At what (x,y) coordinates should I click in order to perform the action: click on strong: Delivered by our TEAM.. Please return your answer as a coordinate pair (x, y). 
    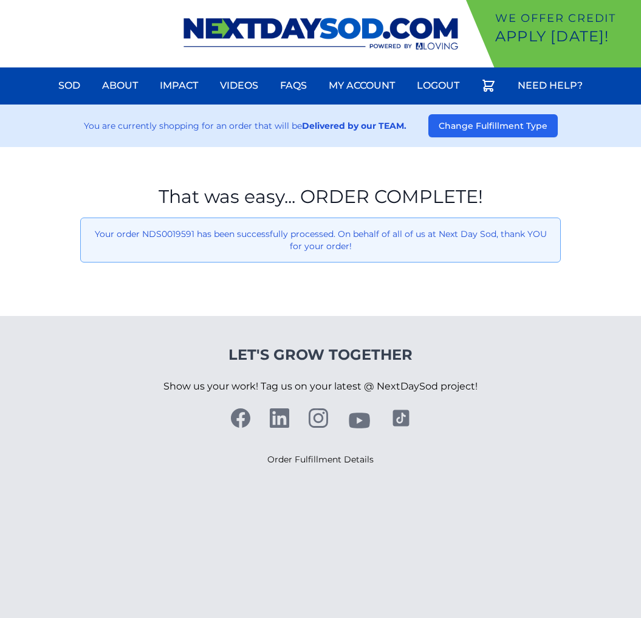
    Looking at the image, I should click on (354, 126).